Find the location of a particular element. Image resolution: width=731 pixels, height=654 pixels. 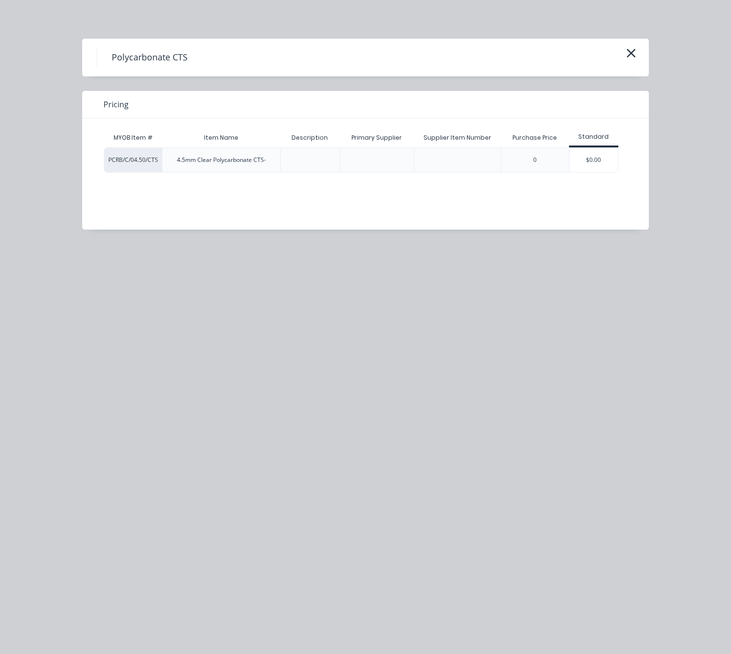

div: 0 is located at coordinates (535, 160).